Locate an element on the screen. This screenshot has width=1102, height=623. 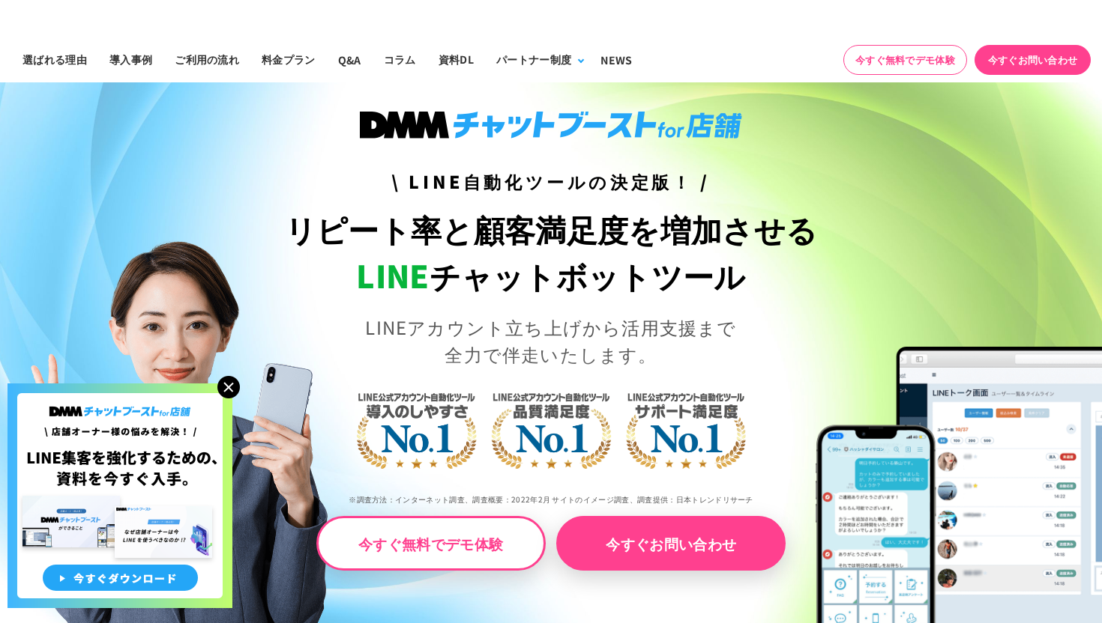
a: コラム is located at coordinates (399, 59).